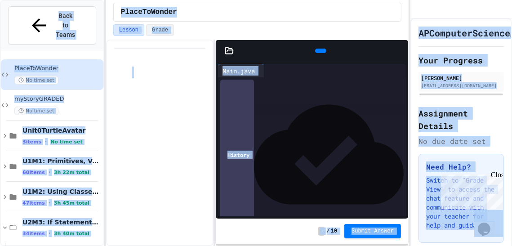 This screenshot has height=246, width=512. I want to click on span: Back to Teams, so click(65, 25).